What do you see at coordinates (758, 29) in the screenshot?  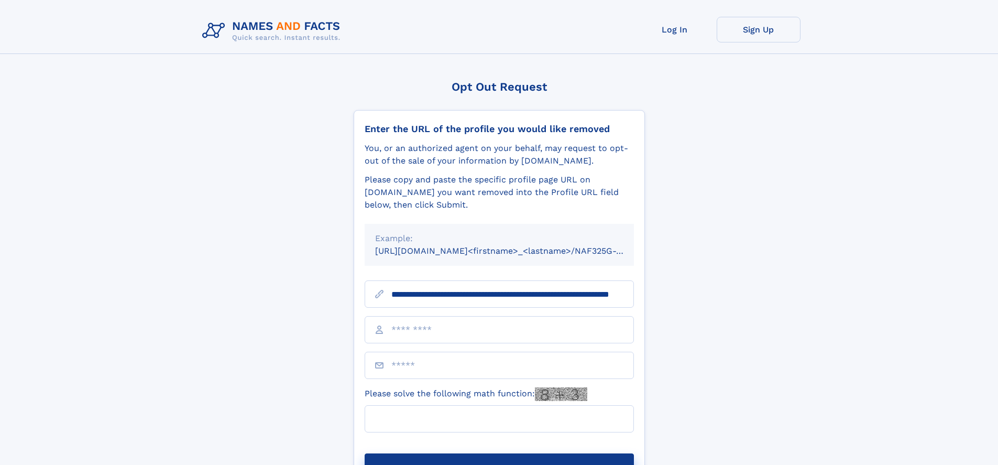 I see `a: Sign Up` at bounding box center [758, 29].